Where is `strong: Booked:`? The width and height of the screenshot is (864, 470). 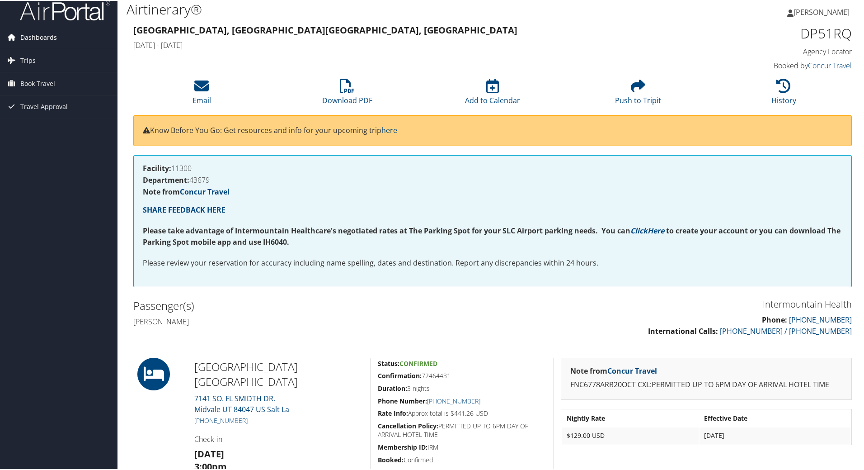
strong: Booked: is located at coordinates (391, 458).